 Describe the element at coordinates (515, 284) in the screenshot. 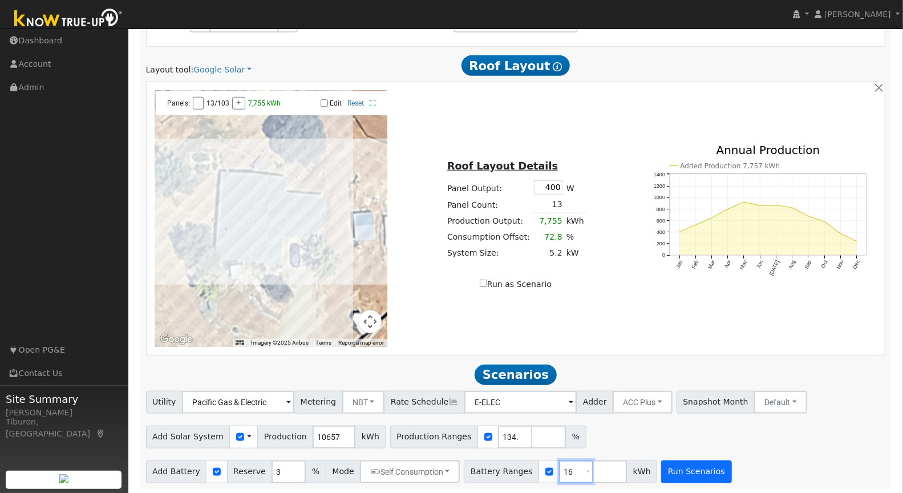

I see `label: Run as Scenario` at that location.